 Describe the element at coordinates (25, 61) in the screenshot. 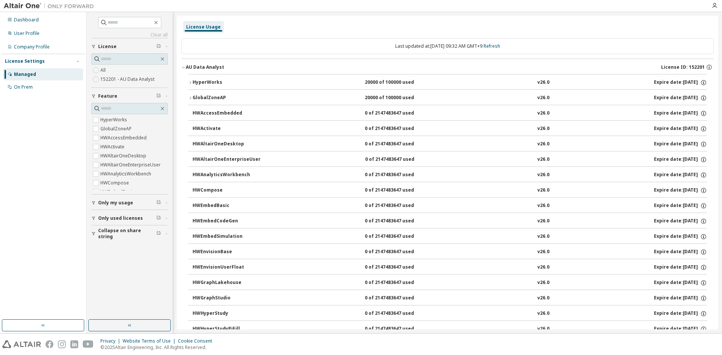

I see `div: License Settings` at that location.